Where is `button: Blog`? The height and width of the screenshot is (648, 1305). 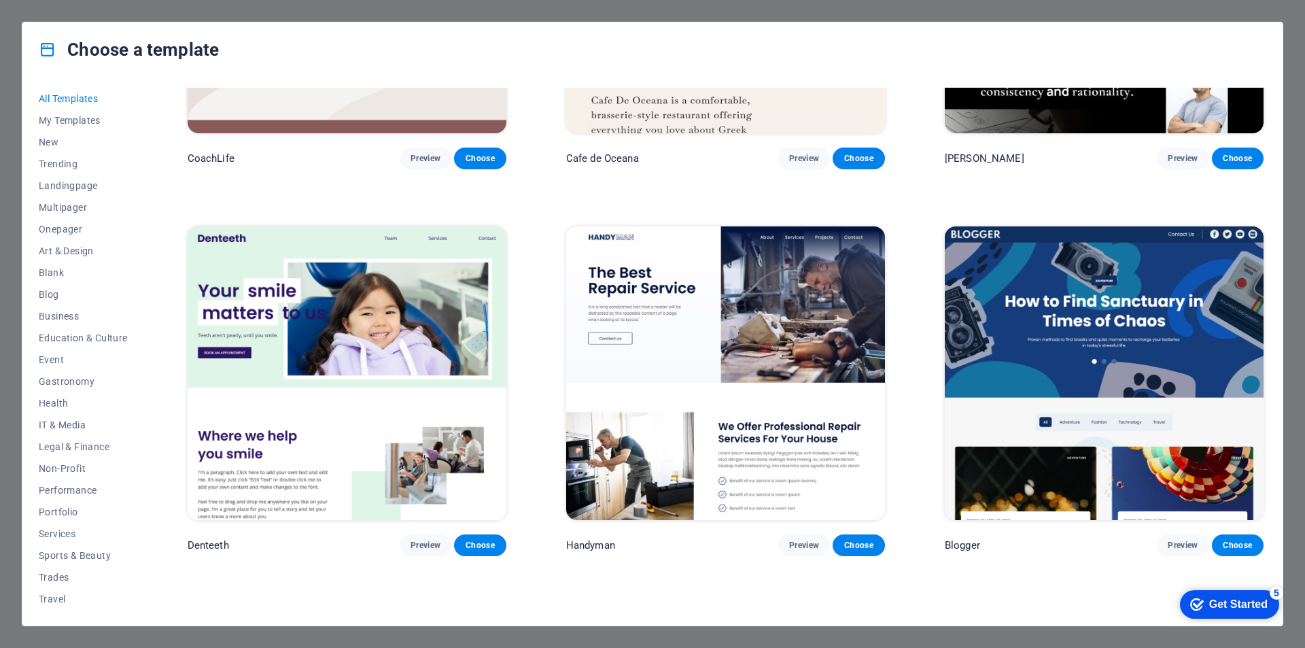
button: Blog is located at coordinates (83, 294).